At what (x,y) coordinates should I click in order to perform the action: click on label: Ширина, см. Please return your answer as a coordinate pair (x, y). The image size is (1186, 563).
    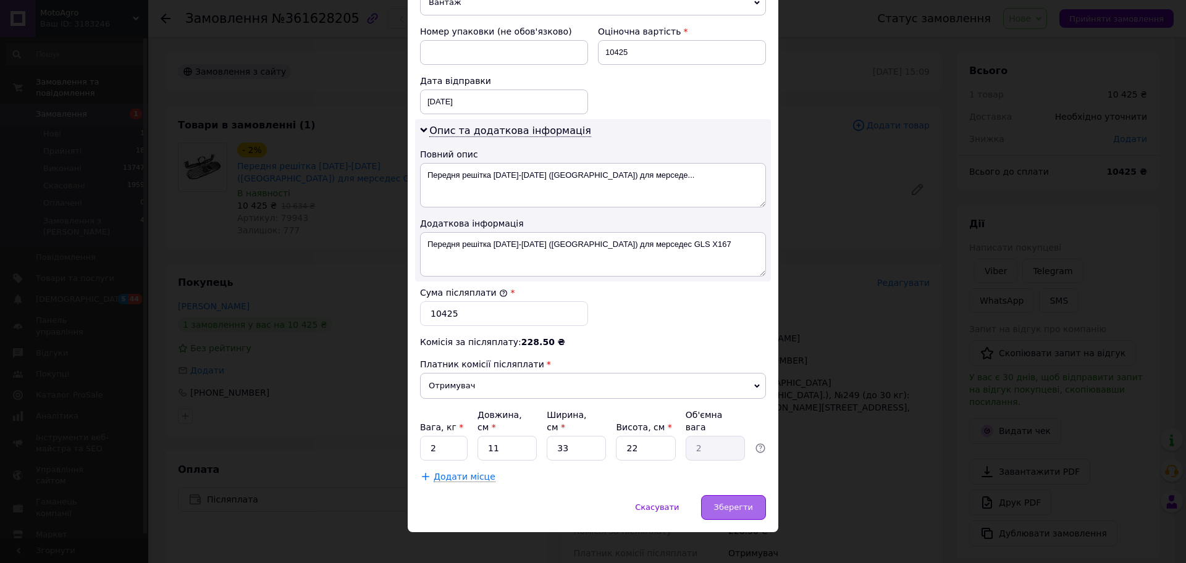
    Looking at the image, I should click on (567, 421).